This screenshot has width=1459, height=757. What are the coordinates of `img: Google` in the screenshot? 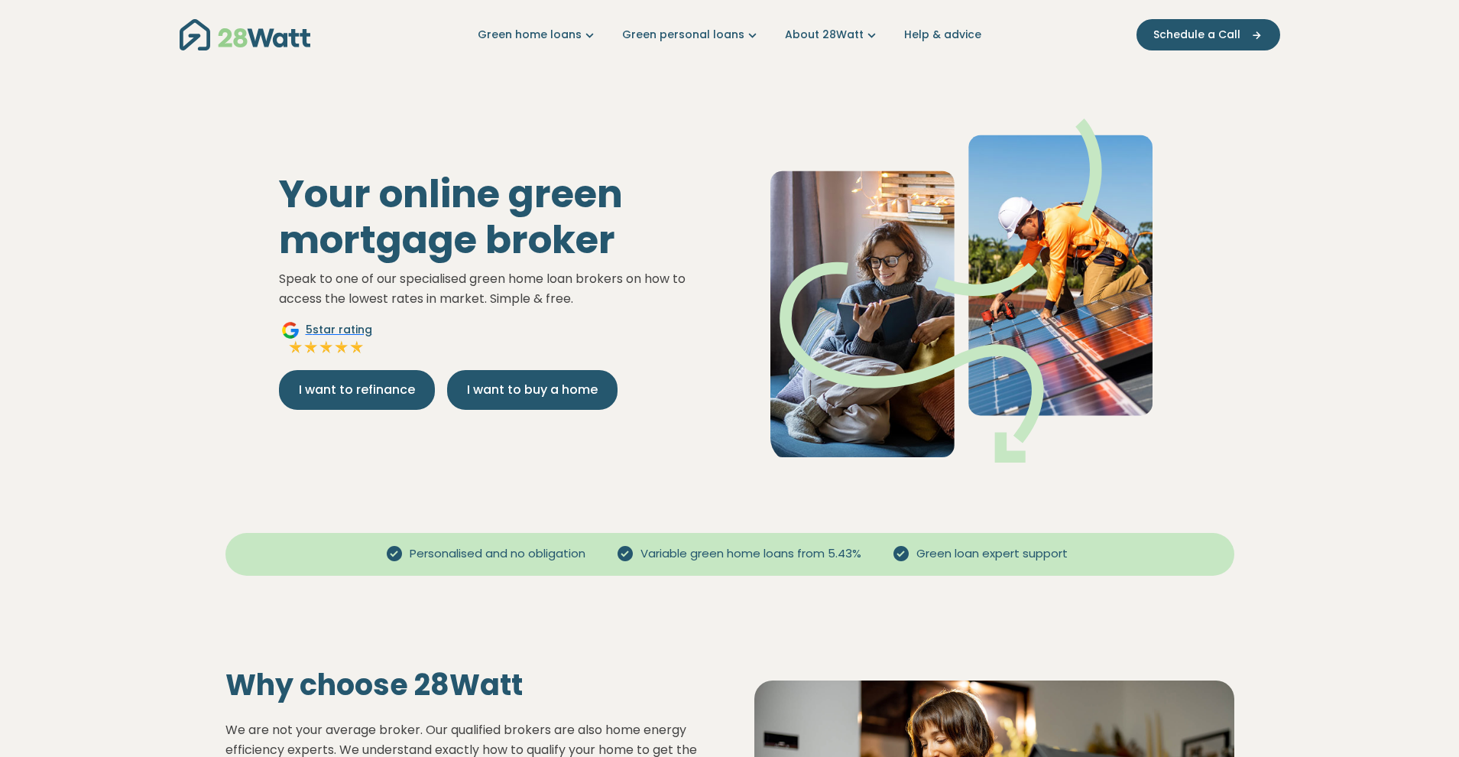 It's located at (291, 330).